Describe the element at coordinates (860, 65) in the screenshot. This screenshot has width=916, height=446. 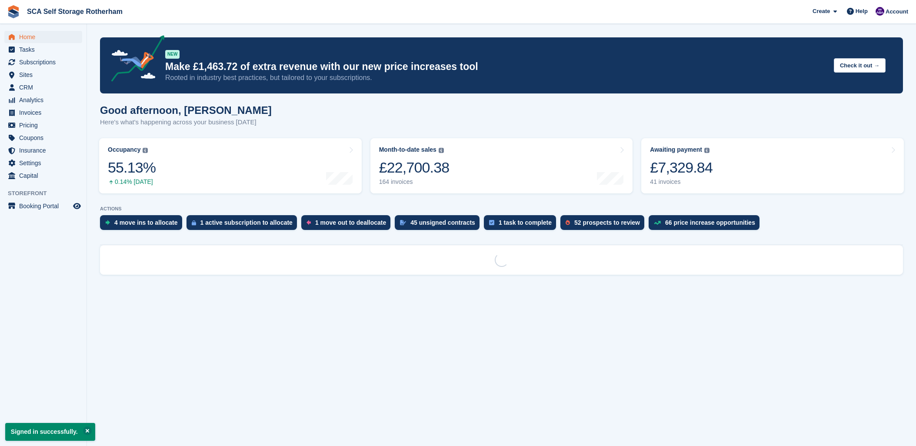
I see `button: Check it out →` at that location.